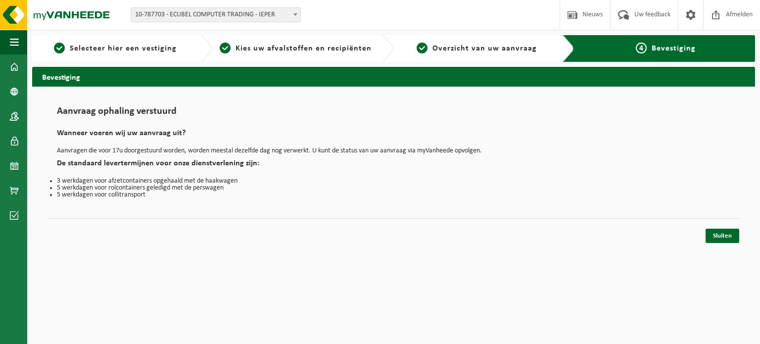 The height and width of the screenshot is (344, 760). Describe the element at coordinates (393, 166) in the screenshot. I see `h2: De standaard levertermijnen voor onze dienstverlening zijn:` at that location.